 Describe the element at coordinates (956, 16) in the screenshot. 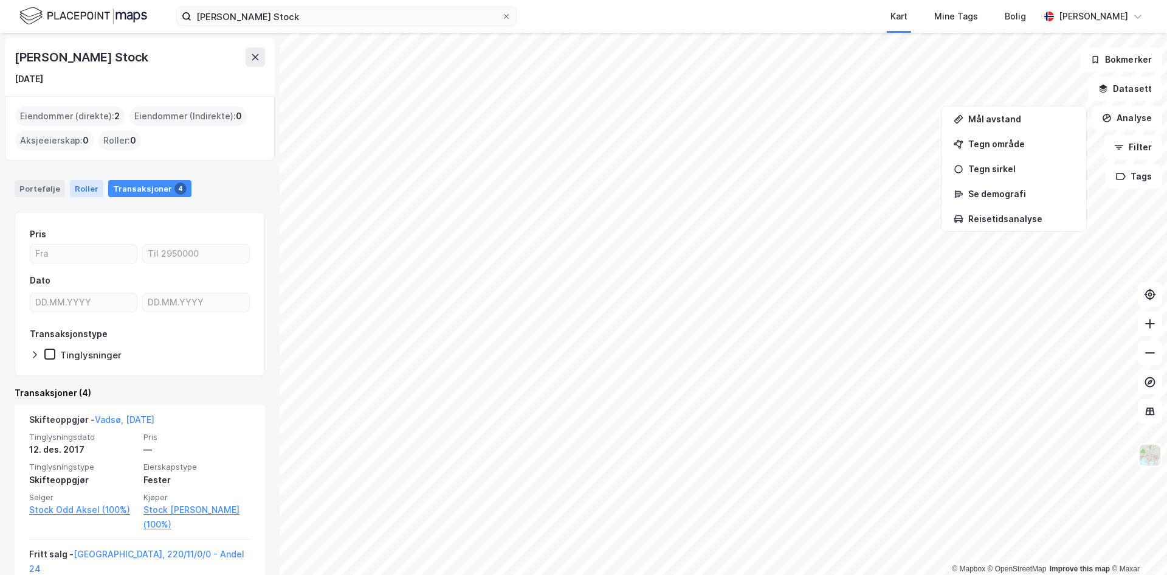

I see `div: Mine Tags` at that location.